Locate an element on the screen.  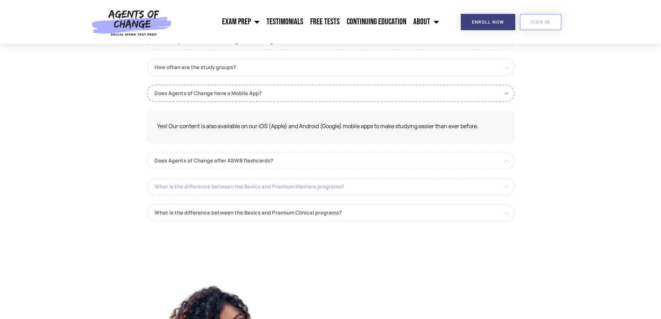
a: Does Agents of Change have a Mobile App? is located at coordinates (331, 93).